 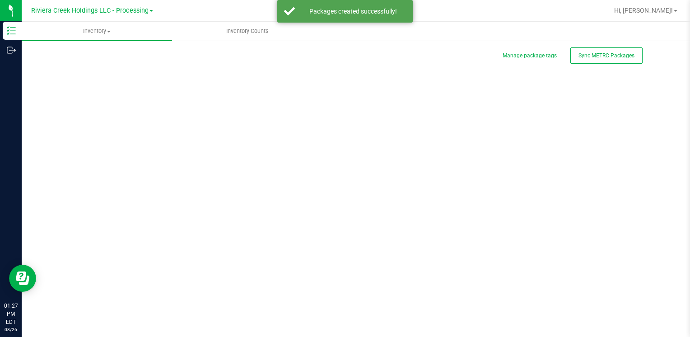 What do you see at coordinates (247, 31) in the screenshot?
I see `a: Inventory Counts` at bounding box center [247, 31].